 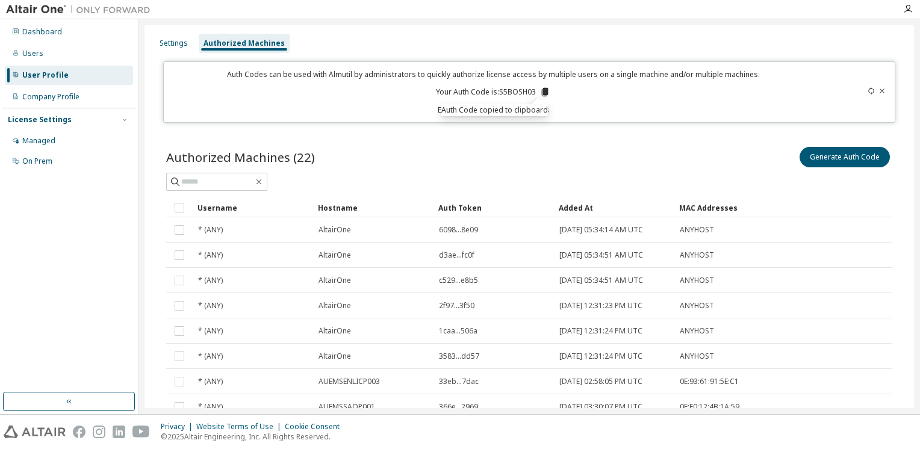 I want to click on div: Company Profile, so click(x=51, y=97).